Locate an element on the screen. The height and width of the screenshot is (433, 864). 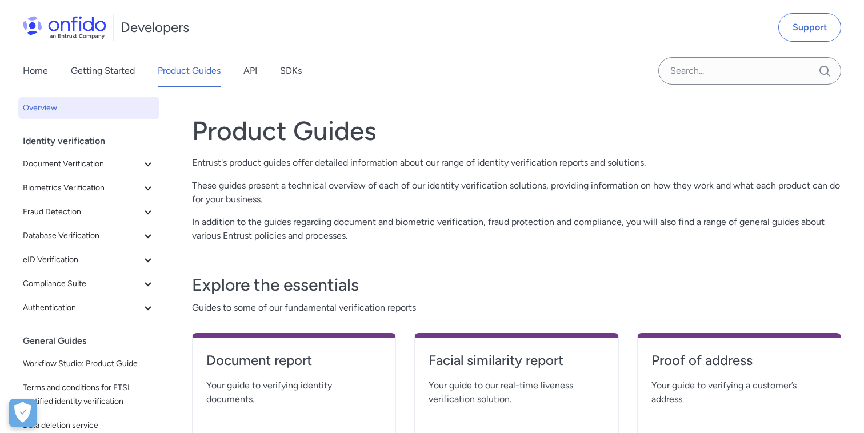
a: SDKs is located at coordinates (291, 71).